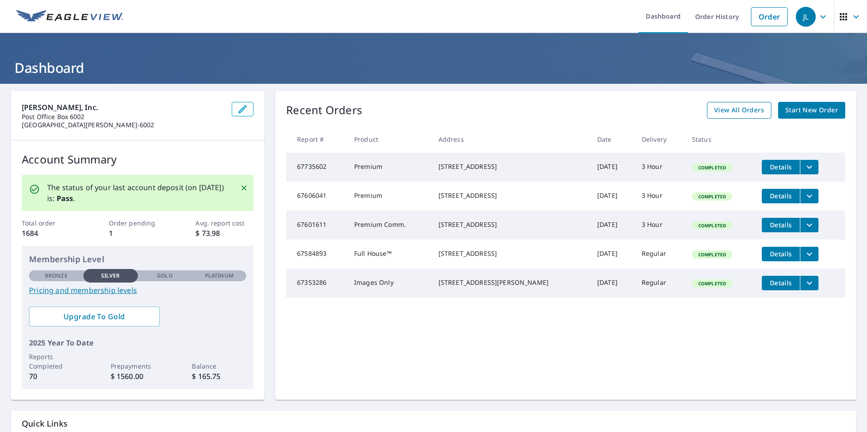  I want to click on p: Avg. report cost, so click(224, 223).